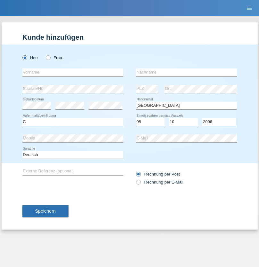  Describe the element at coordinates (138, 176) in the screenshot. I see `input: Rechnung per Post` at that location.